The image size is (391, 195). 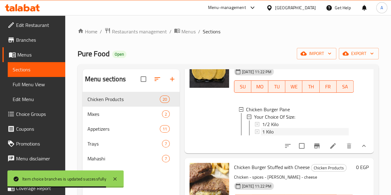 What do you see at coordinates (131, 129) in the screenshot?
I see `div: Appetizers11` at bounding box center [131, 129].